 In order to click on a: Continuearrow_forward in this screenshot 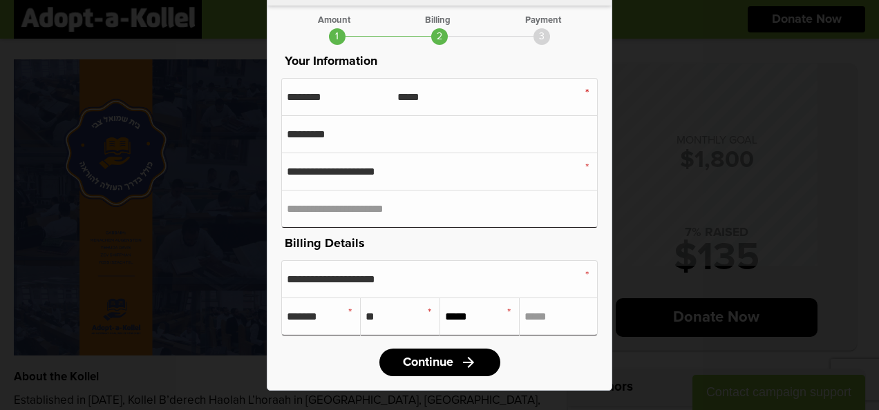, I will do `click(439, 363)`.